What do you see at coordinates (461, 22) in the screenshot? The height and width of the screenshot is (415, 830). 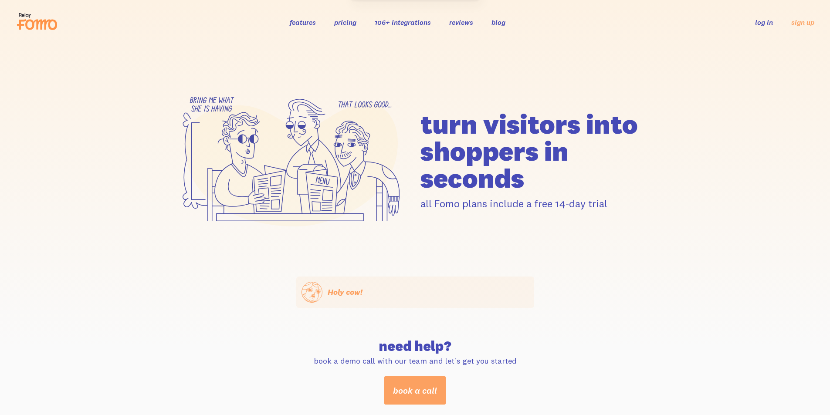 I see `a: reviews` at bounding box center [461, 22].